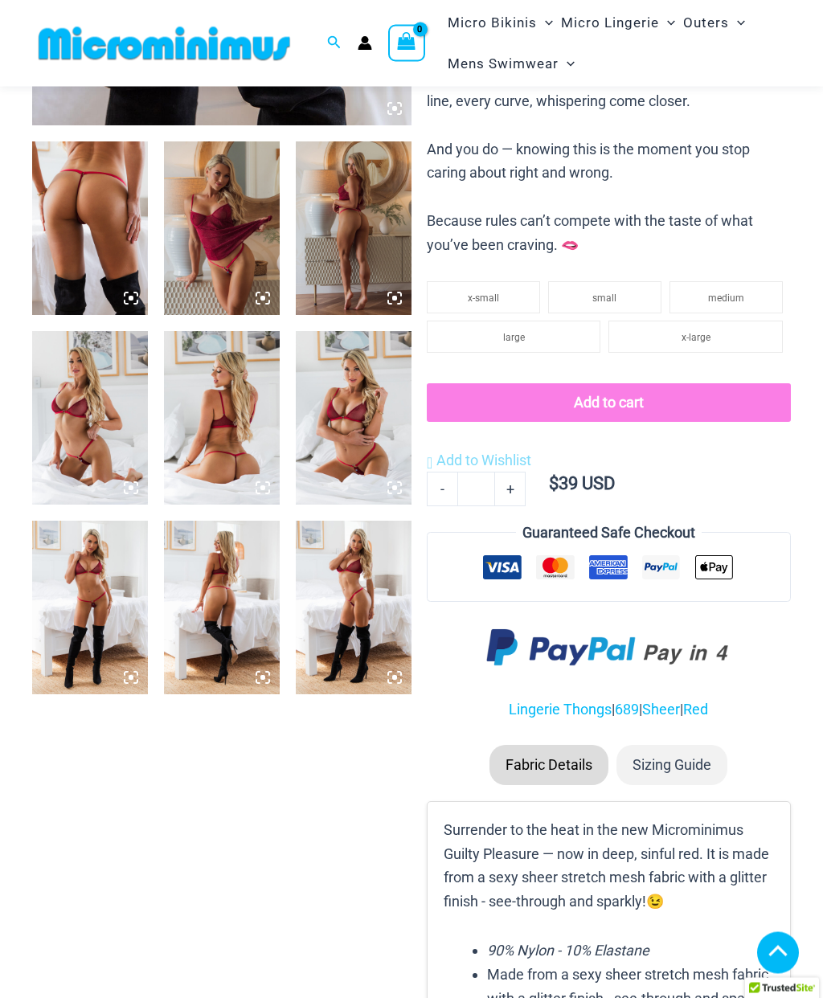  I want to click on em: 90% Nylon - 10% Elastane, so click(568, 951).